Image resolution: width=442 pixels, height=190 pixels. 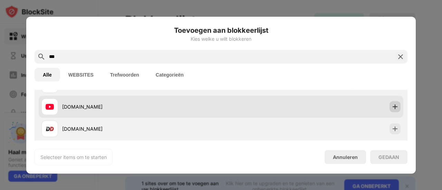 I want to click on div: Annuleren, so click(x=345, y=157).